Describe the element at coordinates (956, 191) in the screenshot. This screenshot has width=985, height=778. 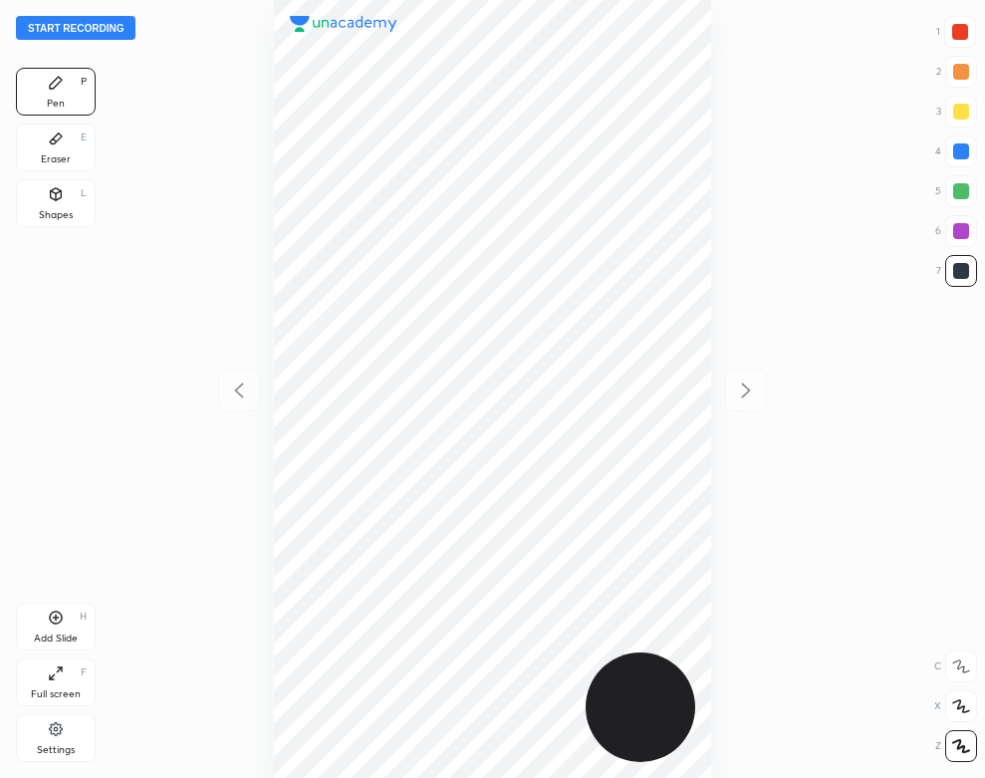
I see `div: 5` at that location.